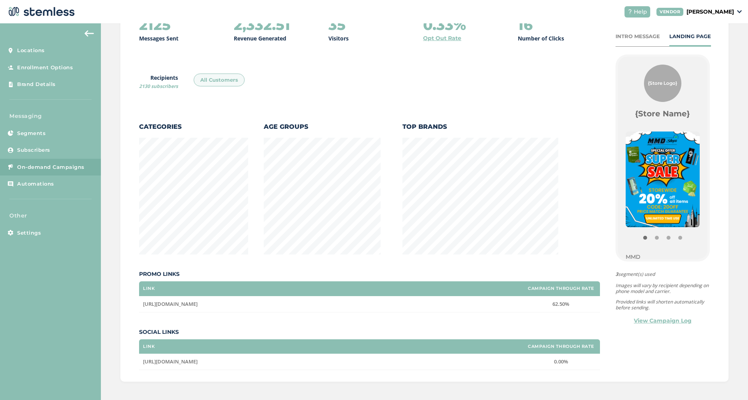 The width and height of the screenshot is (748, 400). Describe the element at coordinates (561, 362) in the screenshot. I see `label: 0.00%` at that location.